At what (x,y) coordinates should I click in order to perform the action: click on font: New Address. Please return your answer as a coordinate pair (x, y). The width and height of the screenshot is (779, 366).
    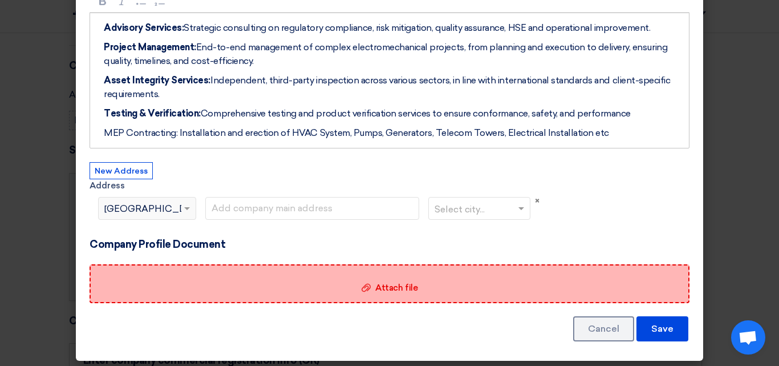
    Looking at the image, I should click on (121, 171).